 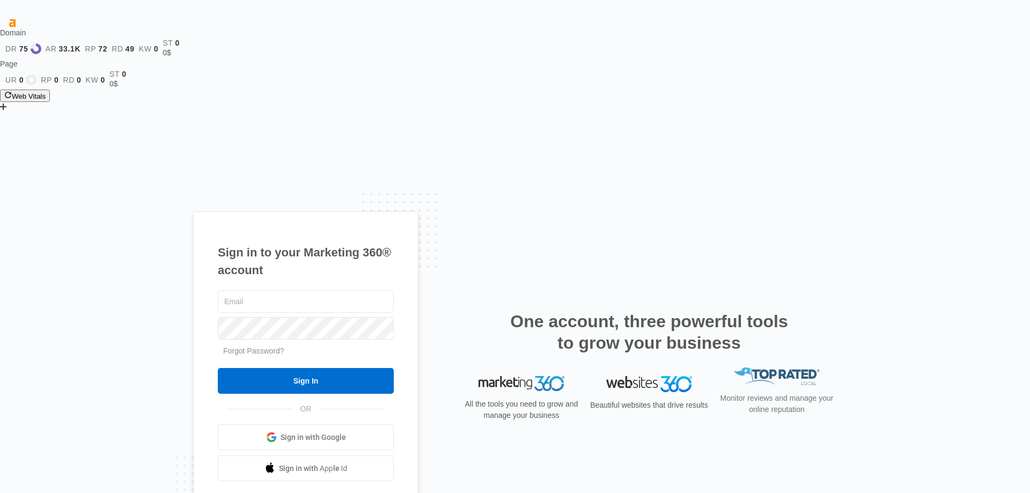 What do you see at coordinates (130, 49) in the screenshot?
I see `span: 49` at bounding box center [130, 49].